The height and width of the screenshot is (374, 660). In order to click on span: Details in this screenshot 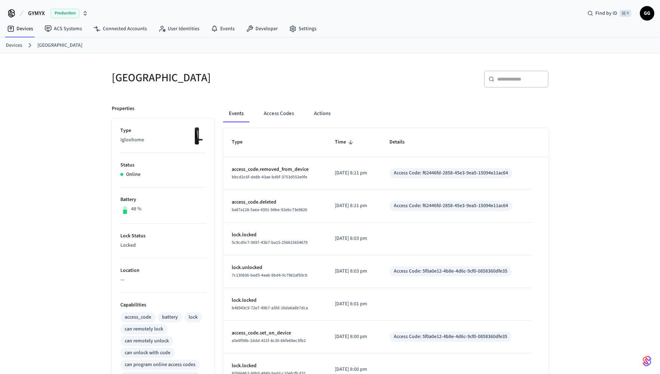, I will do `click(402, 142)`.